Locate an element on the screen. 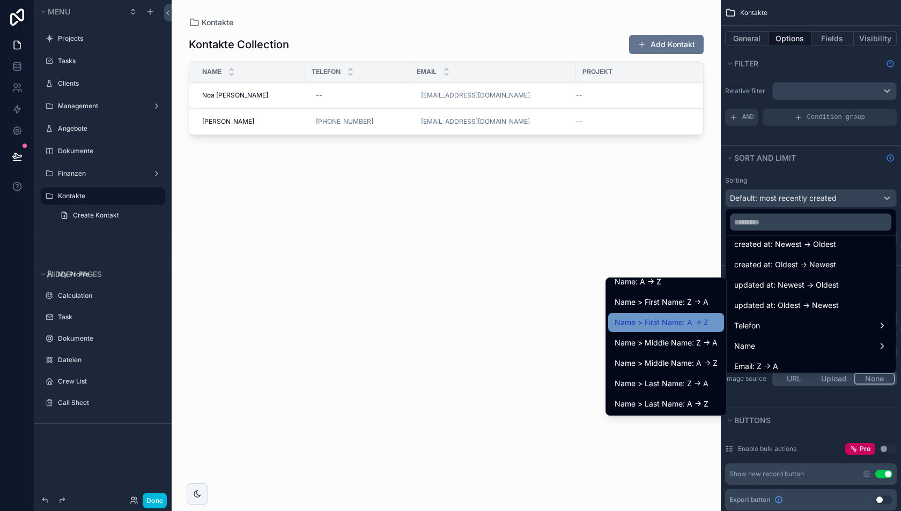 This screenshot has width=901, height=511. span: created at: Oldest -> Newest is located at coordinates (785, 265).